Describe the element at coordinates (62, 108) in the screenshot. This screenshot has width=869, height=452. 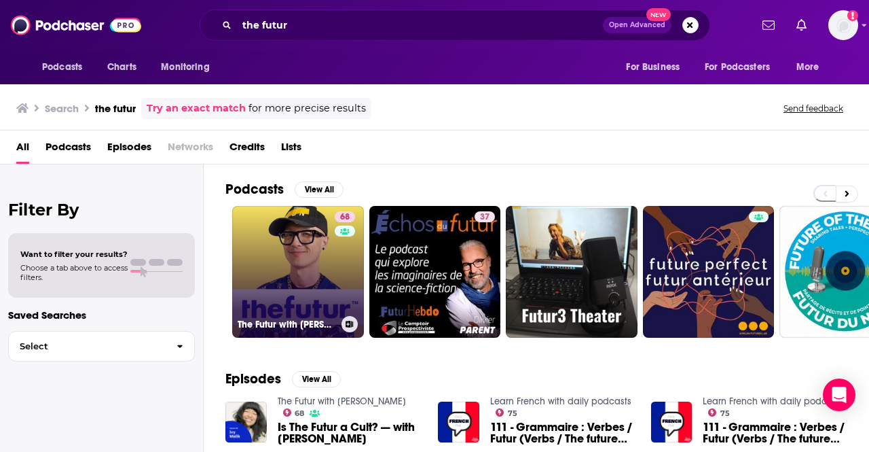
I see `h3: Search` at that location.